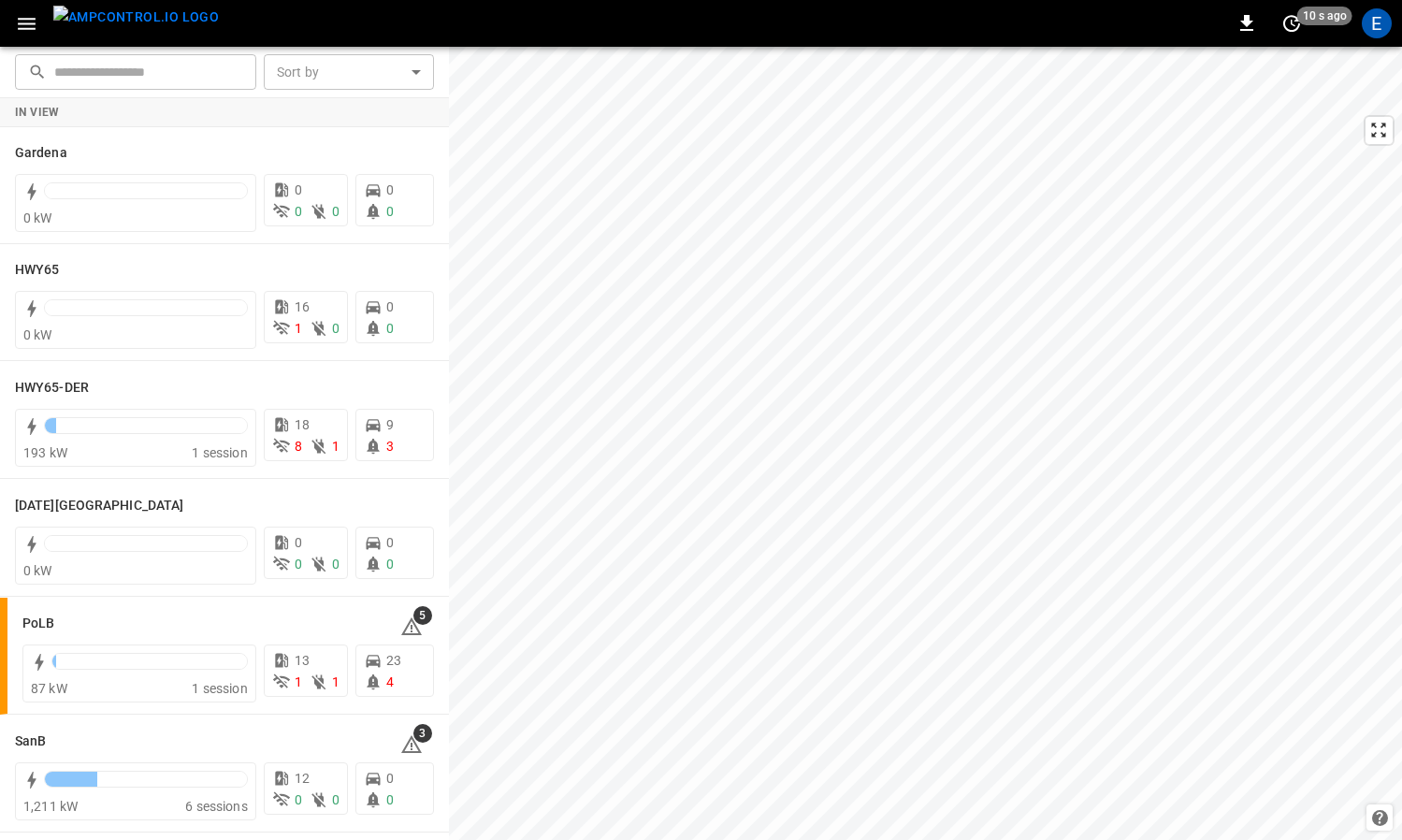  Describe the element at coordinates (41, 154) in the screenshot. I see `h6: Gardena` at that location.